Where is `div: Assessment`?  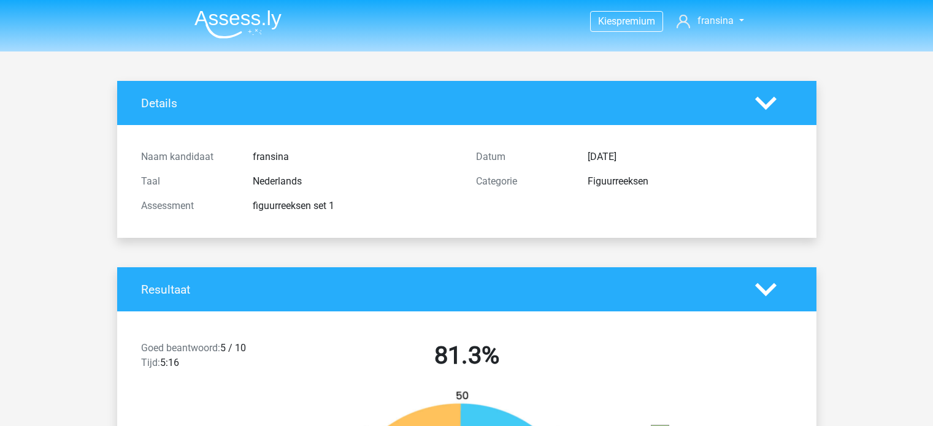 div: Assessment is located at coordinates (188, 206).